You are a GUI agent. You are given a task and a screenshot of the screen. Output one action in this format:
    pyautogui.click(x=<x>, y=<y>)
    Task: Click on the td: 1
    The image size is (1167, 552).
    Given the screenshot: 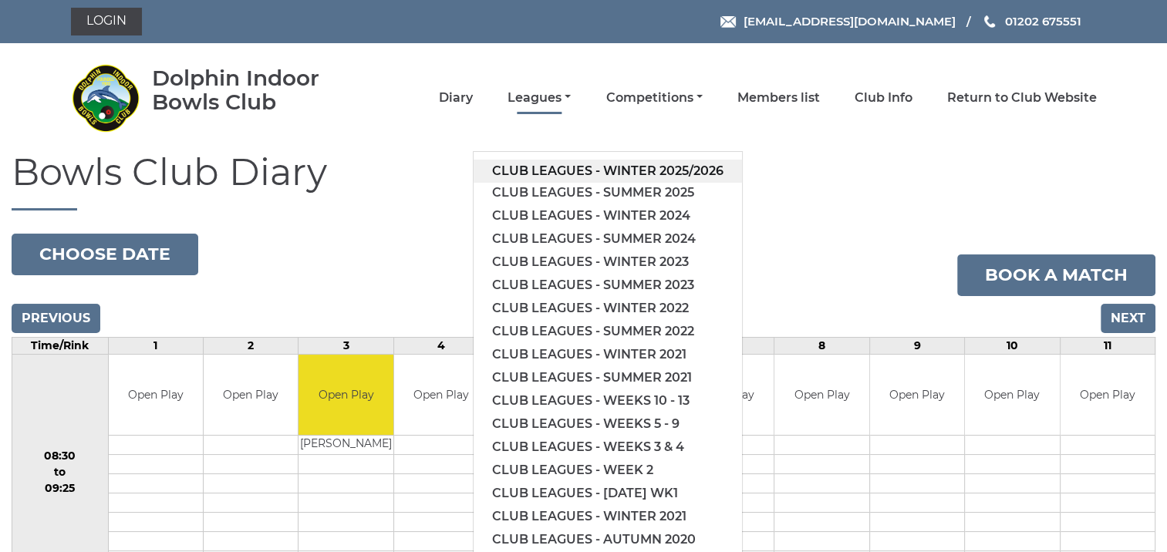 What is the action you would take?
    pyautogui.click(x=155, y=346)
    